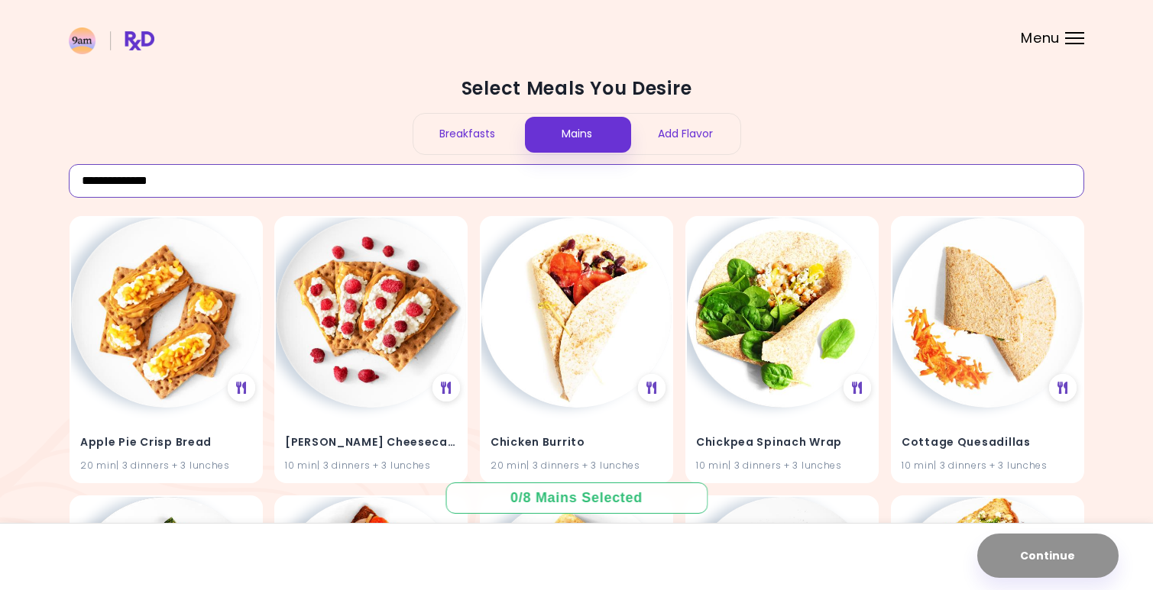 The height and width of the screenshot is (590, 1153). I want to click on div: Add Flavor, so click(685, 134).